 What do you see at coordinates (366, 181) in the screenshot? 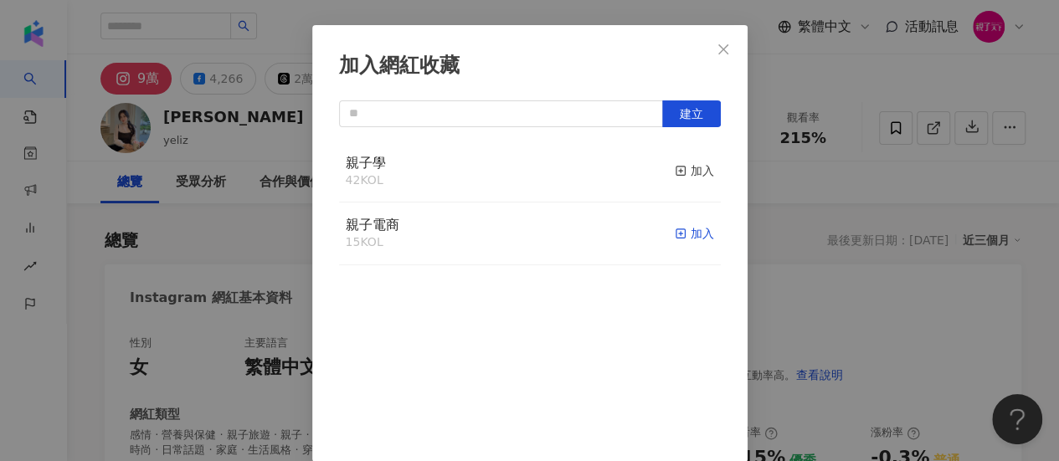
I see `div: 42 KOL` at bounding box center [366, 181].